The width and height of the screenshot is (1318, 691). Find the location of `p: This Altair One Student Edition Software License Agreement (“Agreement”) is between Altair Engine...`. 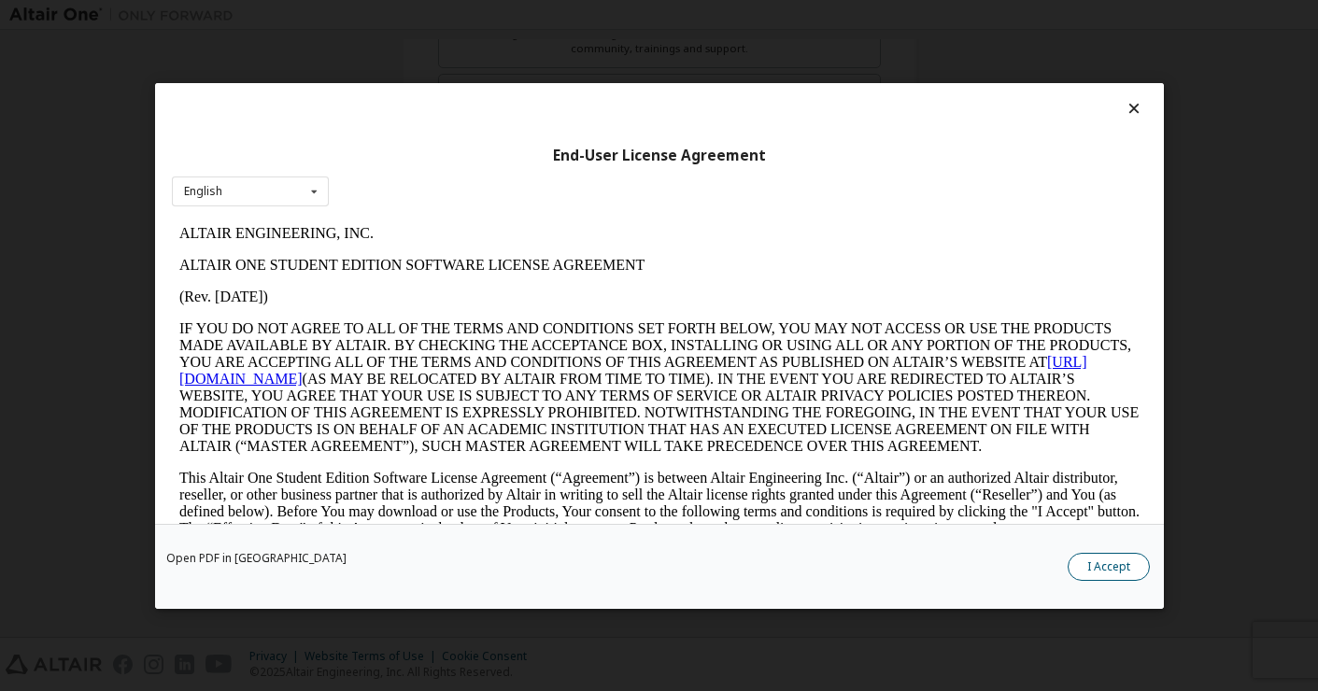

p: This Altair One Student Edition Software License Agreement (“Agreement”) is between Altair Engine... is located at coordinates (488, 286).